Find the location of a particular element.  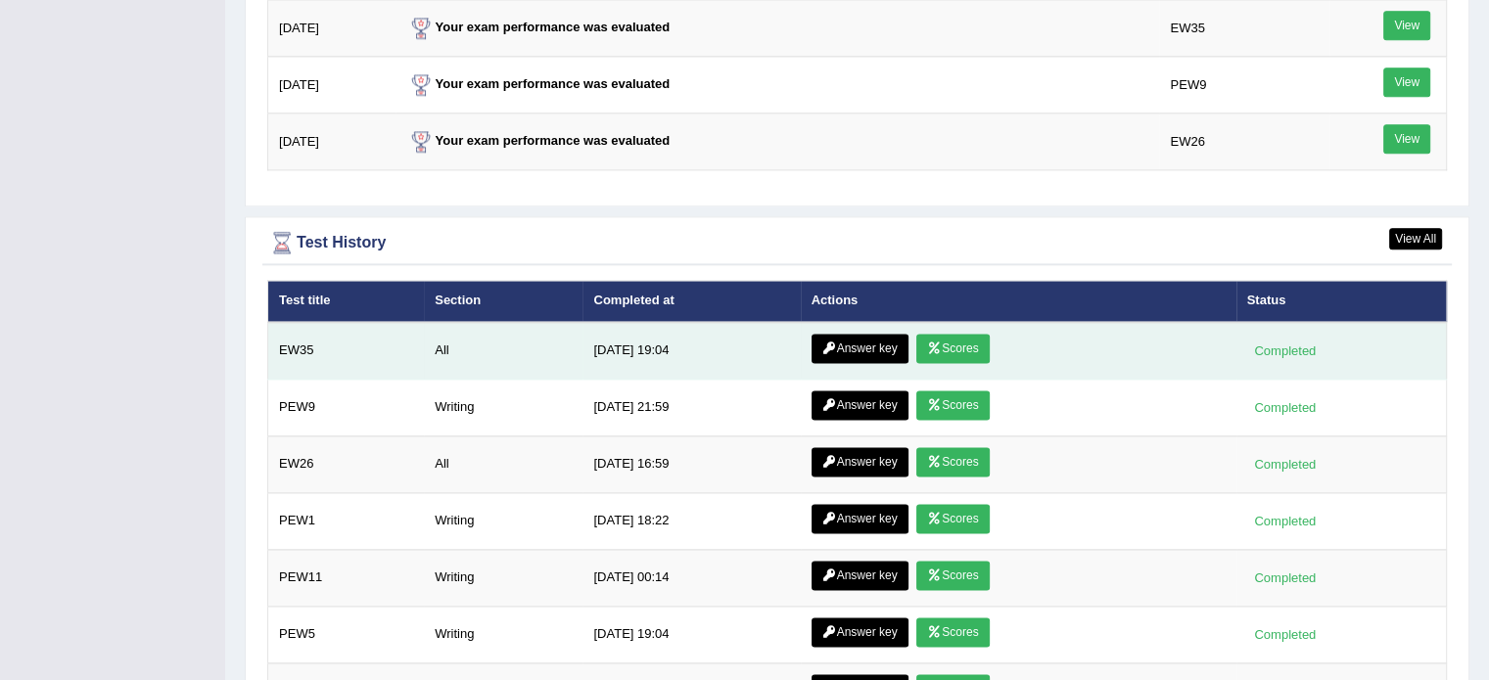

th: Actions is located at coordinates (1018, 301).